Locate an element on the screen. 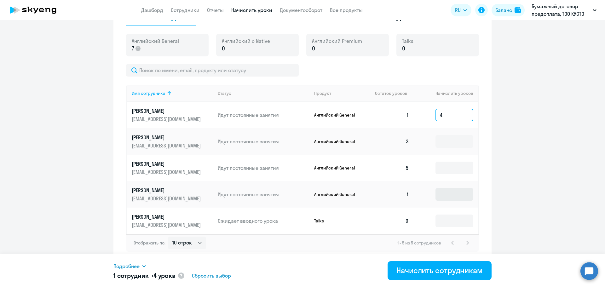 The width and height of the screenshot is (605, 287). p: Бумажный договор предоплата, ТОО КУСТО АГРО is located at coordinates (561, 10).